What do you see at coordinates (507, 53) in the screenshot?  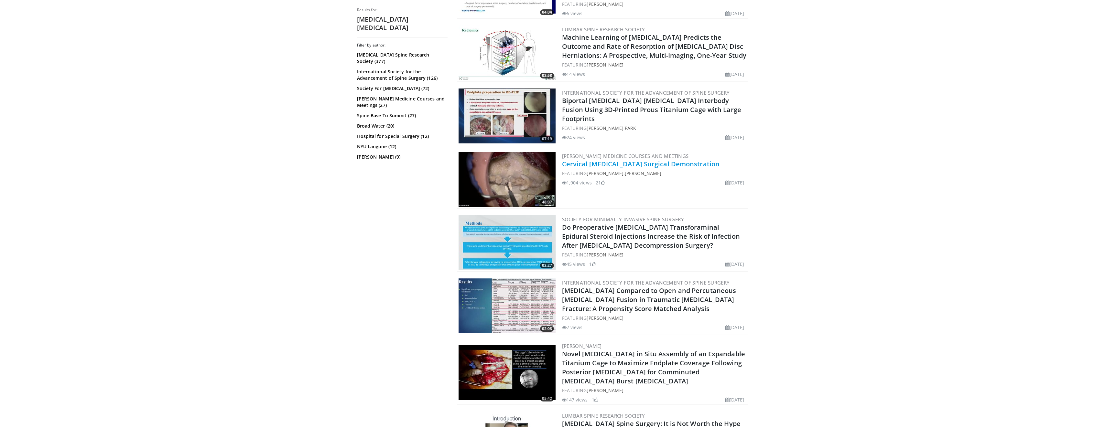 I see `a: 02:58` at bounding box center [507, 53].